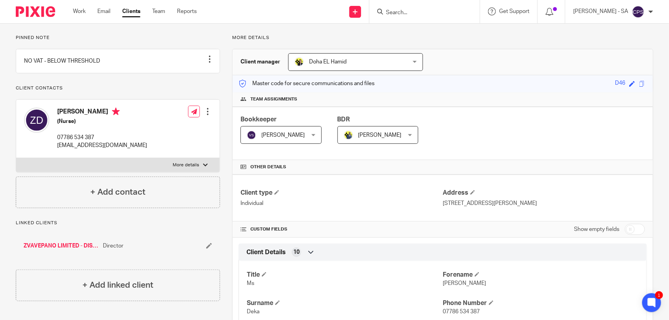  I want to click on span: Deka, so click(253, 312).